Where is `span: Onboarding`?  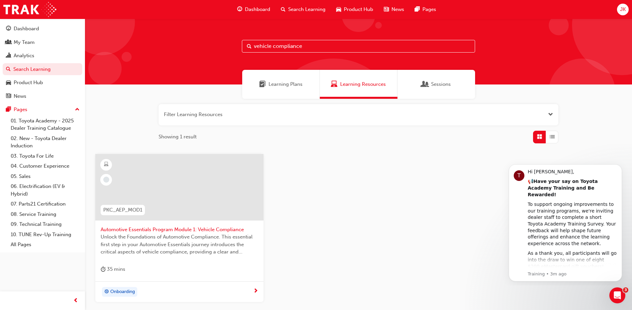 span: Onboarding is located at coordinates (123, 292).